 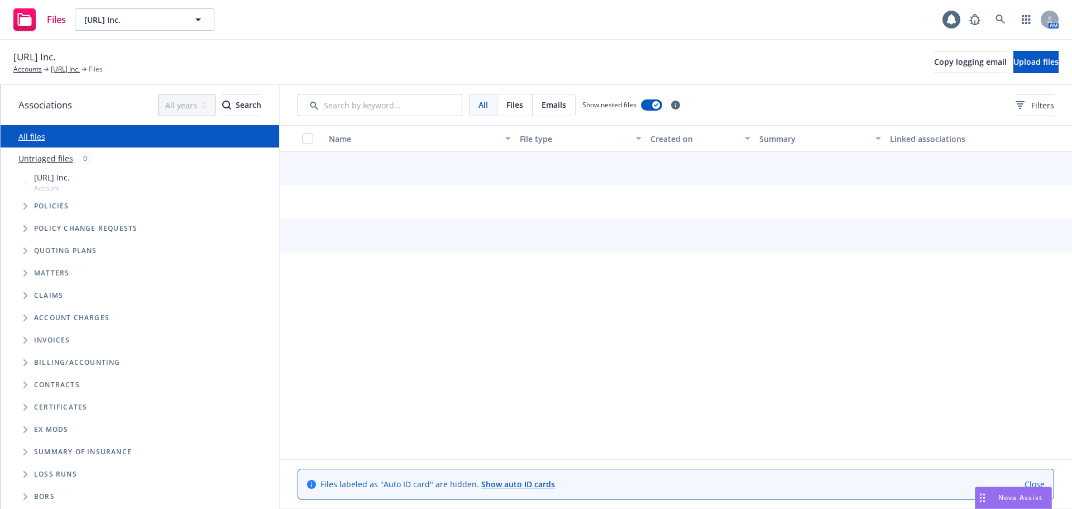 I want to click on button: Summary, so click(x=820, y=138).